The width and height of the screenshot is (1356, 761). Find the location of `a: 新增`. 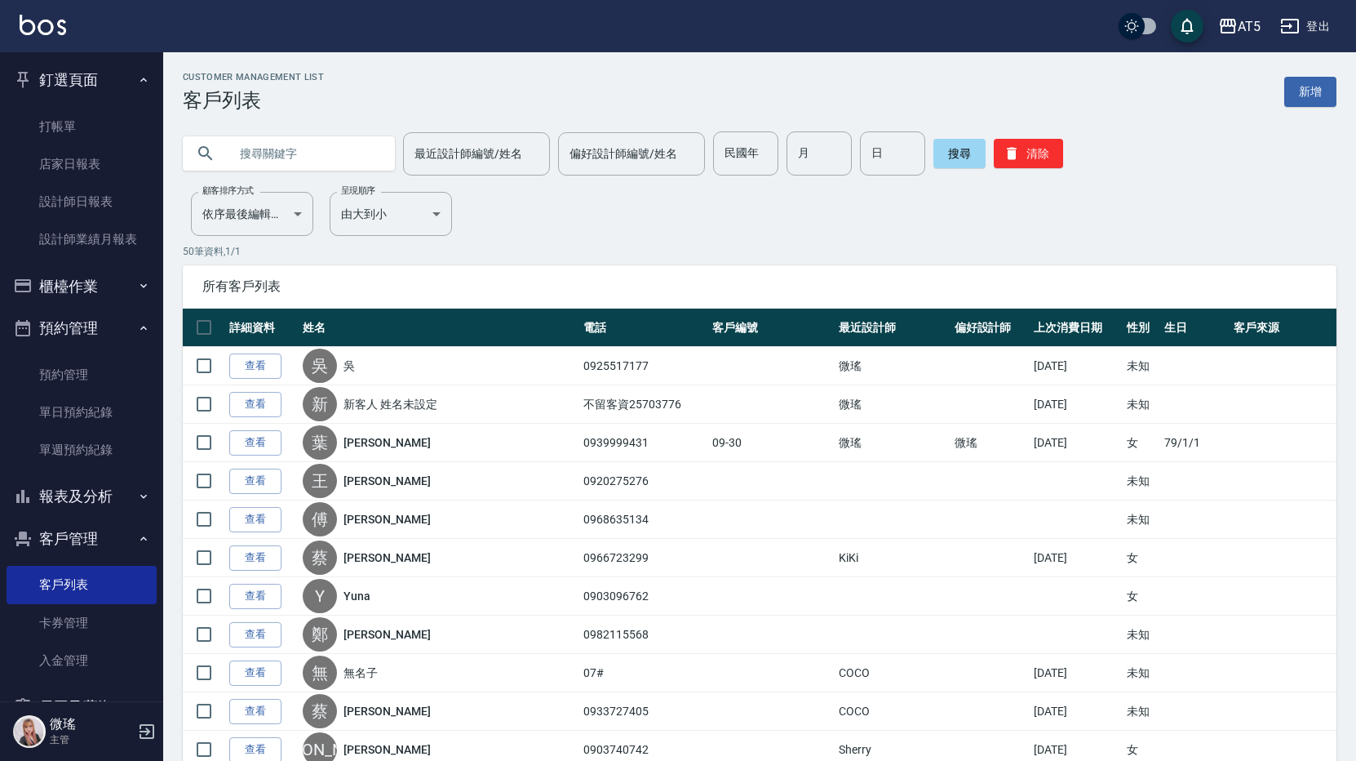

a: 新增 is located at coordinates (1311, 91).